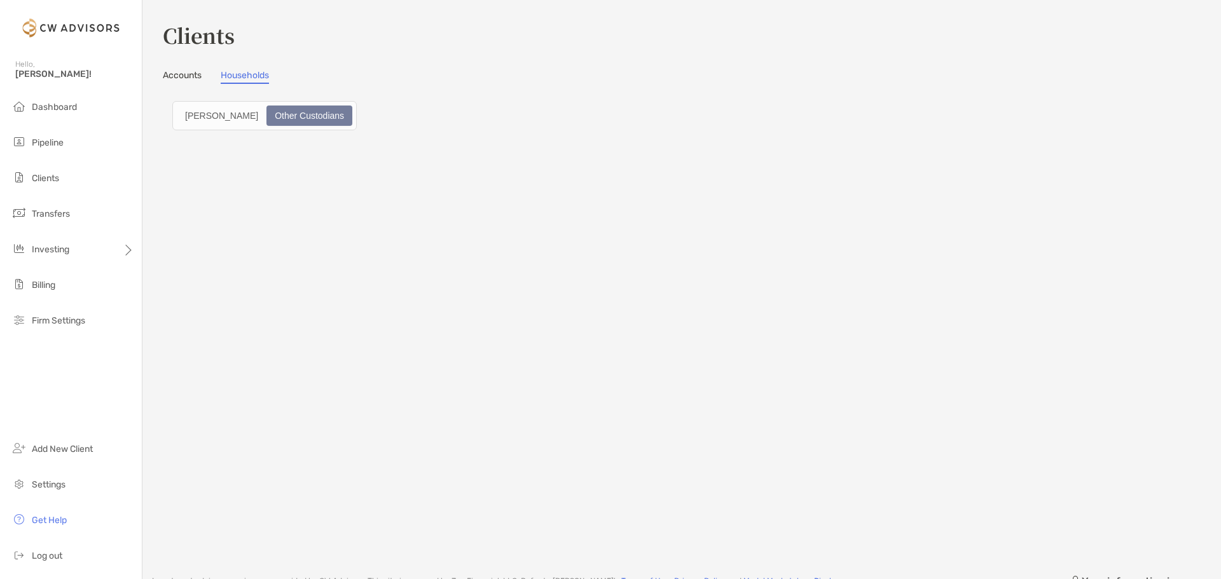 This screenshot has width=1221, height=579. What do you see at coordinates (19, 555) in the screenshot?
I see `img: logout icon` at bounding box center [19, 555].